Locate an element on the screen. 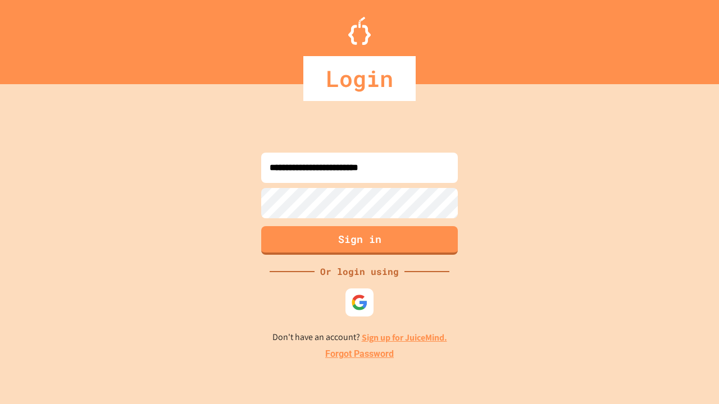 This screenshot has width=719, height=404. div: Or login using is located at coordinates (359, 272).